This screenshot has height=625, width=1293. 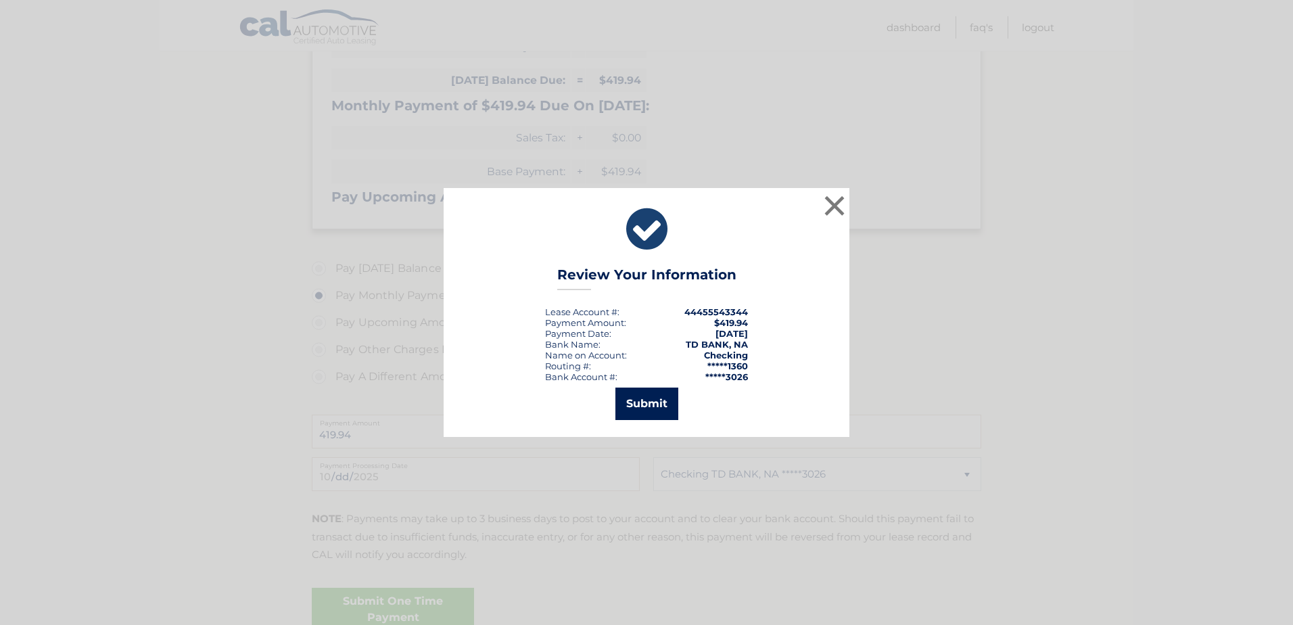 I want to click on div: Bank Name:, so click(x=573, y=344).